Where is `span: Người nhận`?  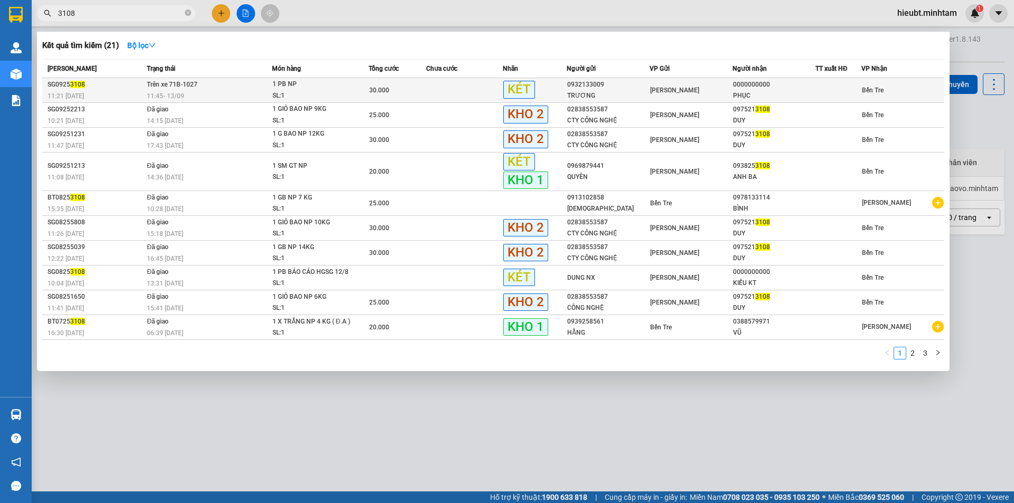
span: Người nhận is located at coordinates (749, 69).